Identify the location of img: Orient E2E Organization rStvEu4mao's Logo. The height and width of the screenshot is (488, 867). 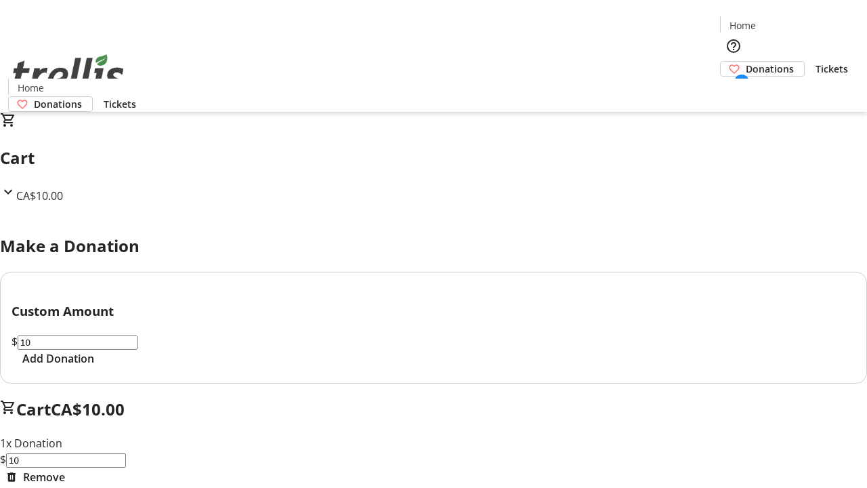
(68, 73).